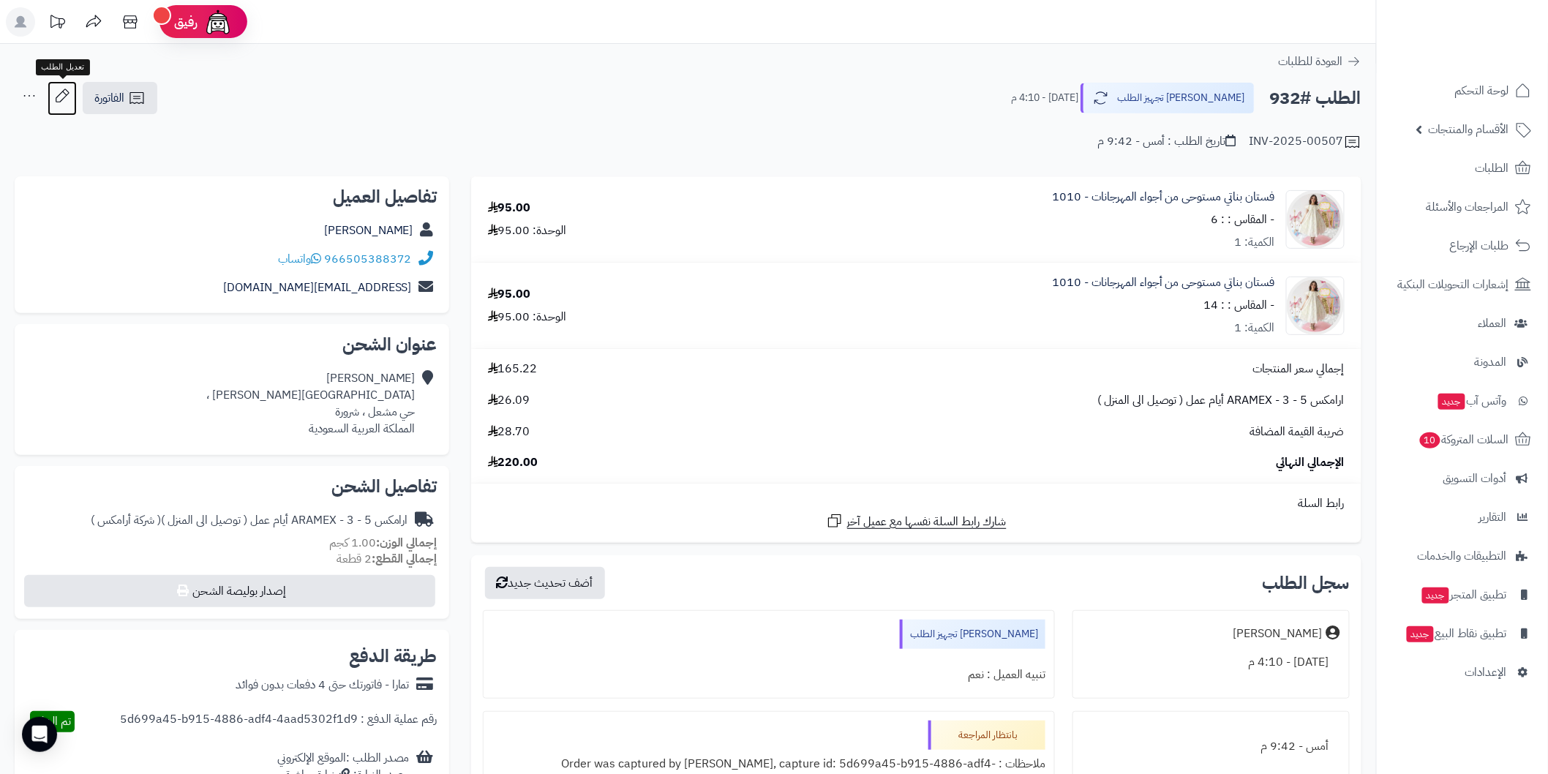 This screenshot has height=774, width=1548. What do you see at coordinates (1462, 401) in the screenshot?
I see `a: وآتس آبجديد` at bounding box center [1462, 401].